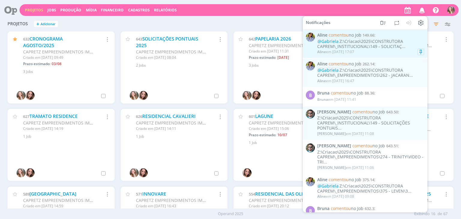  What do you see at coordinates (43, 42) in the screenshot?
I see `a: CRONOGRAMA AGOSTO/2025` at bounding box center [43, 42].